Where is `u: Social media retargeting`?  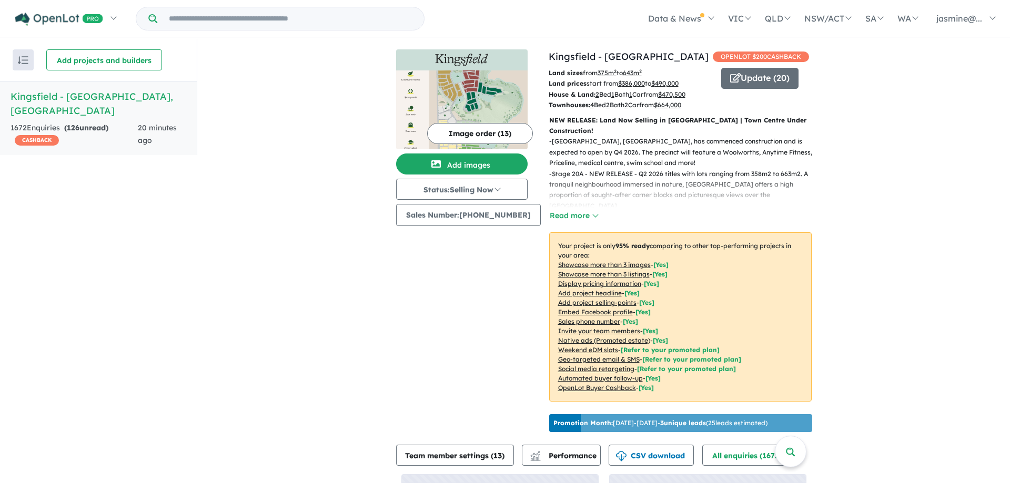 u: Social media retargeting is located at coordinates (596, 369).